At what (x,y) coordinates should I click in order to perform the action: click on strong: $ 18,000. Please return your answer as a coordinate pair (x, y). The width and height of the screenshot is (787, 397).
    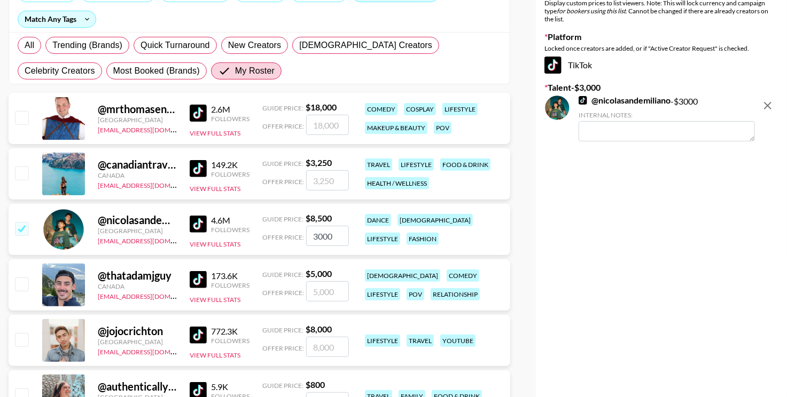
    Looking at the image, I should click on (321, 107).